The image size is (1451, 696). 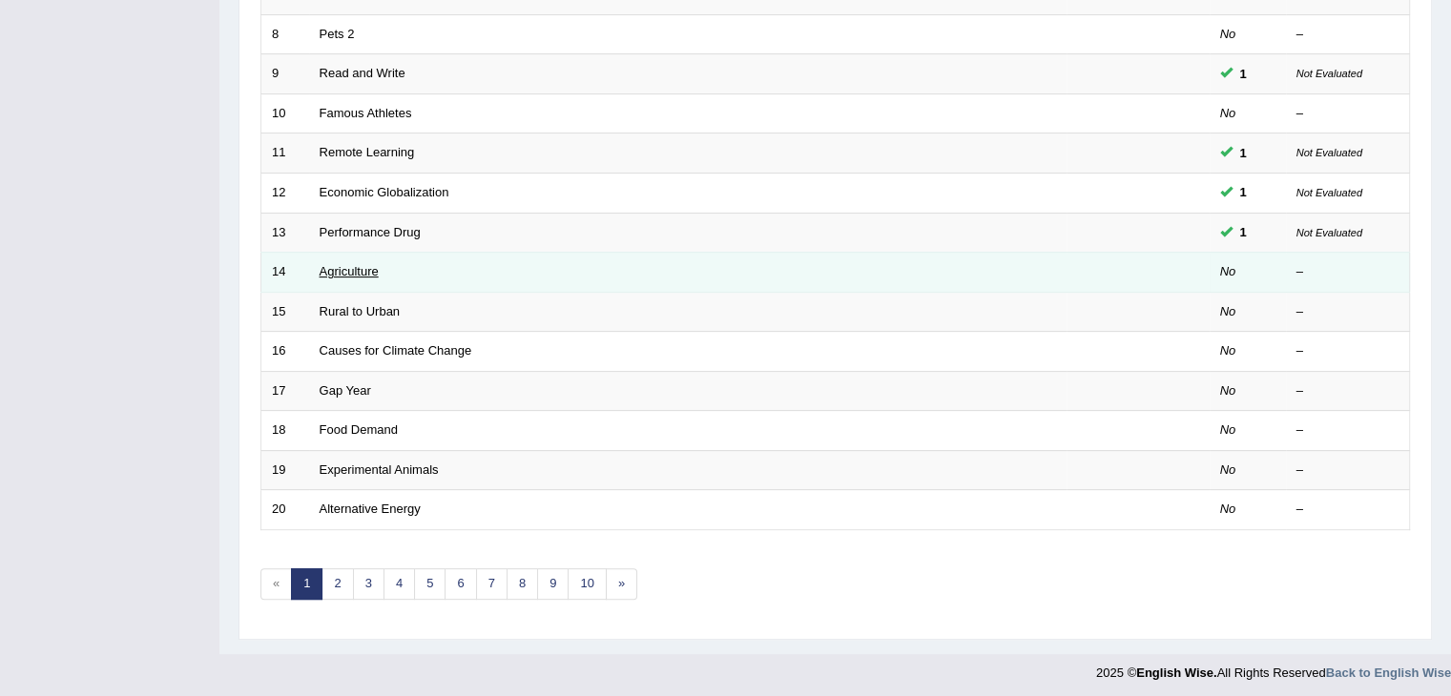 What do you see at coordinates (1388, 673) in the screenshot?
I see `a: Back to English Wise` at bounding box center [1388, 673].